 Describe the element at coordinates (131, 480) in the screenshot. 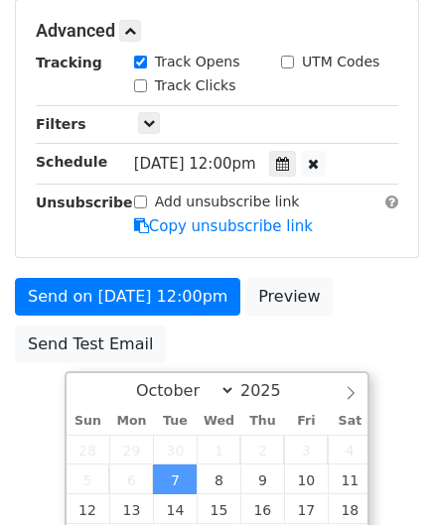

I see `span: October 6, 2025` at that location.